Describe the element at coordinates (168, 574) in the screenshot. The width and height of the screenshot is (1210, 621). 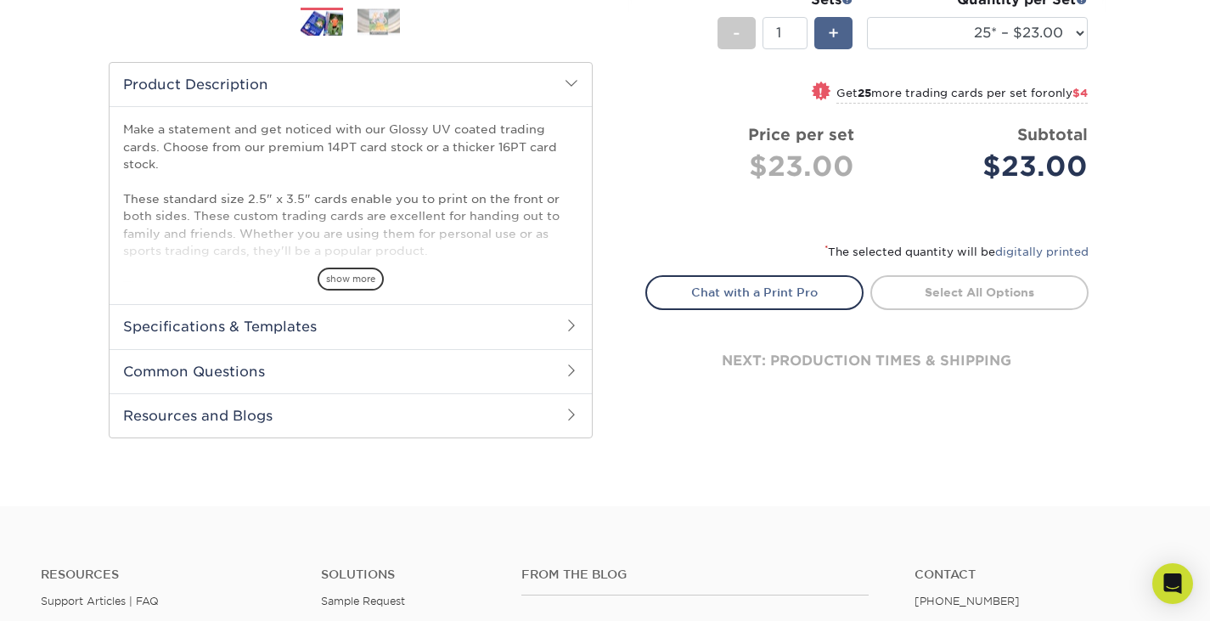
I see `h4: Resources` at that location.